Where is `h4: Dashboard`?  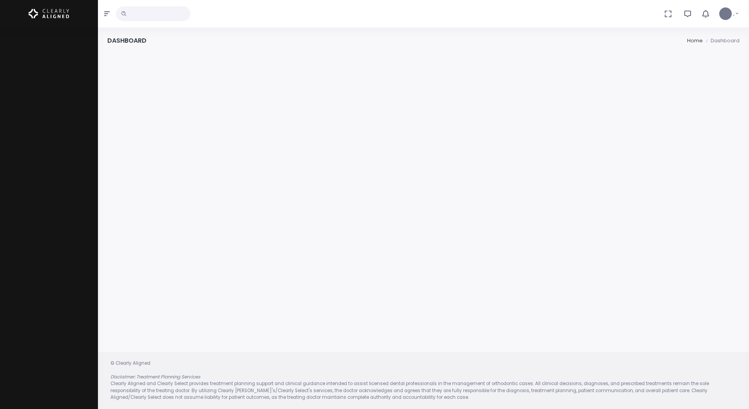 h4: Dashboard is located at coordinates (127, 40).